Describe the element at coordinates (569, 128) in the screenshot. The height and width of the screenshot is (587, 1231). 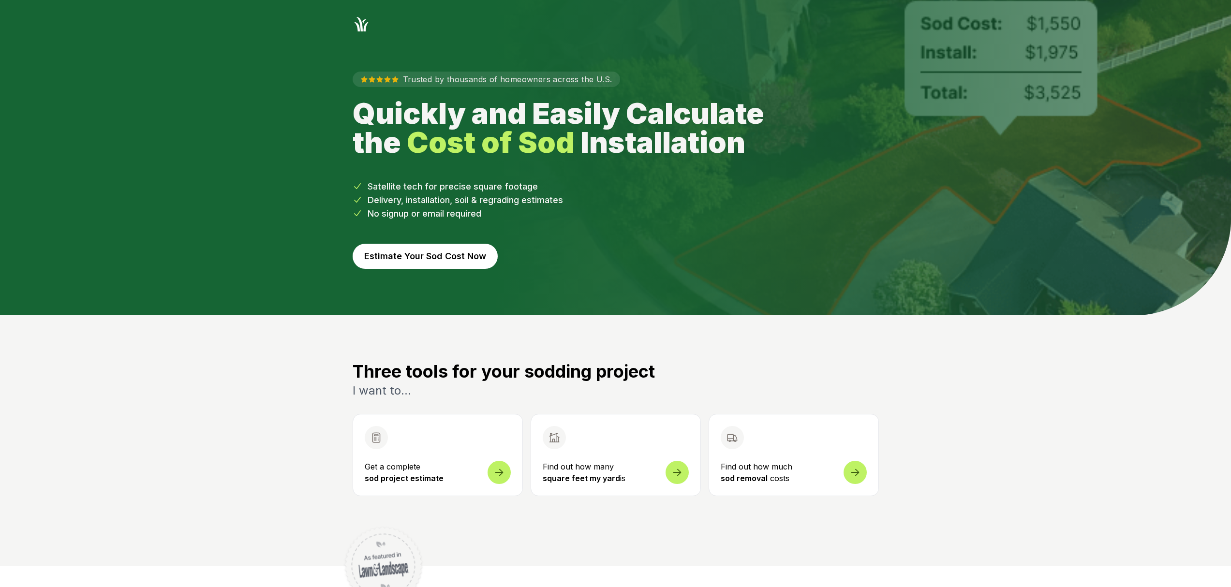
I see `h1: Quickly and Easily Calculate the Installation` at that location.